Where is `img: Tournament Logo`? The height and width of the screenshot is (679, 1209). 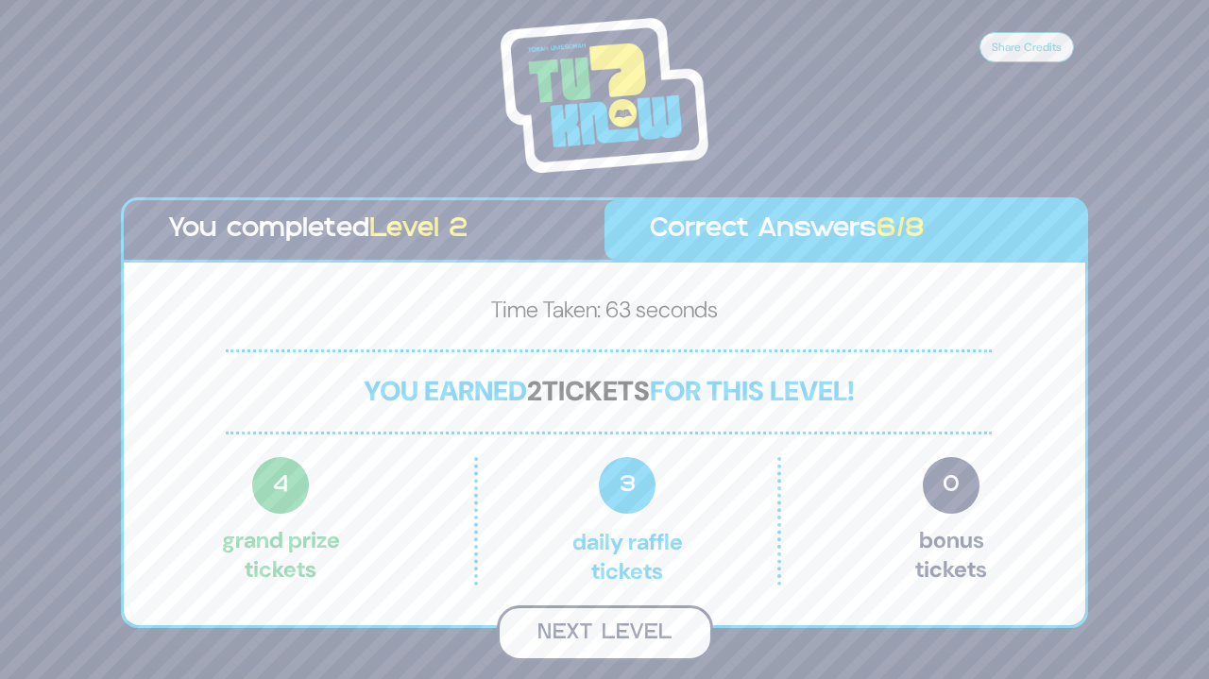
img: Tournament Logo is located at coordinates (605, 95).